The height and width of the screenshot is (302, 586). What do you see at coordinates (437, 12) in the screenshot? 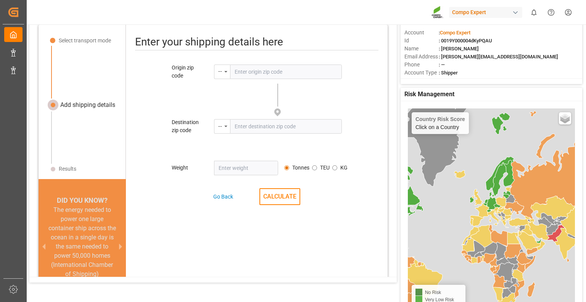
I see `img: Screenshot%202023-09-29%20at%2010.02.21.png_1712312052.png` at bounding box center [437, 12].